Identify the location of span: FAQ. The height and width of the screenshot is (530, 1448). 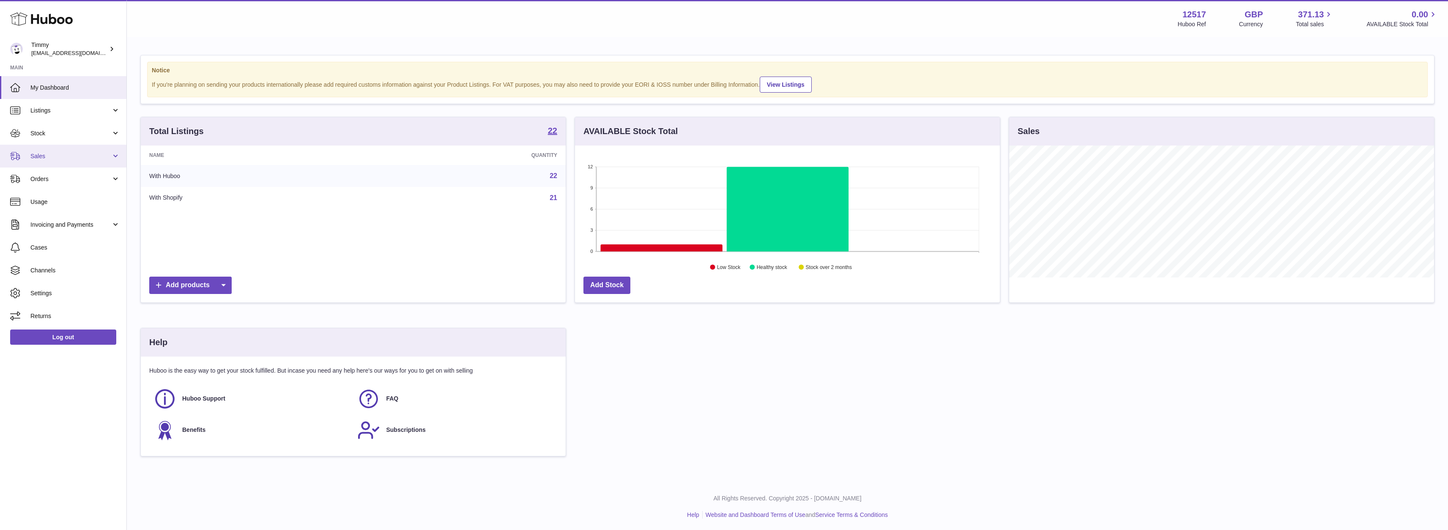
(392, 398).